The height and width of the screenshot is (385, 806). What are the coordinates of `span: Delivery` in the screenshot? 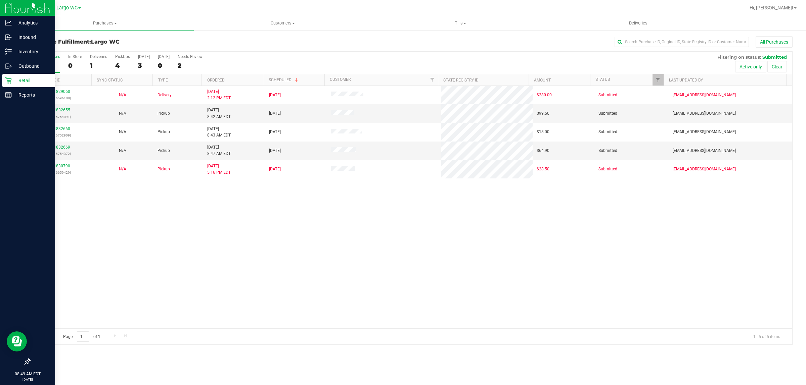 It's located at (164, 95).